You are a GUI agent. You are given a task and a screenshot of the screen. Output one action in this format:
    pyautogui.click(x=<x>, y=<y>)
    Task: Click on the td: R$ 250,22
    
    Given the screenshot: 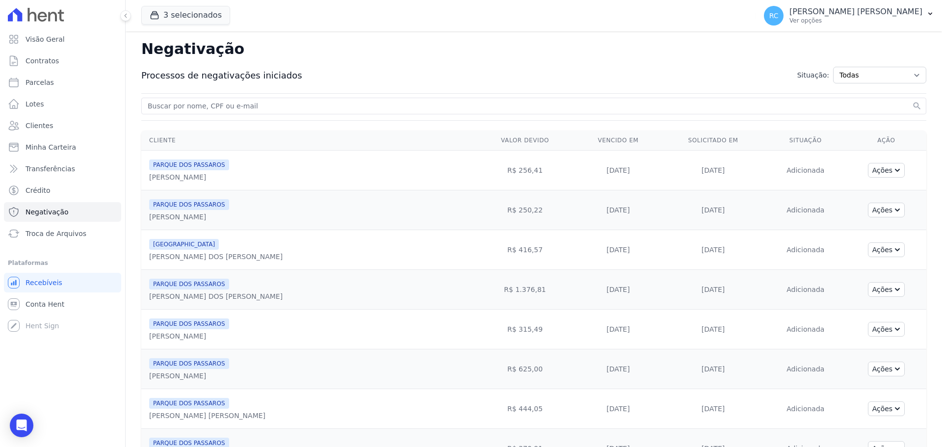 What is the action you would take?
    pyautogui.click(x=525, y=210)
    